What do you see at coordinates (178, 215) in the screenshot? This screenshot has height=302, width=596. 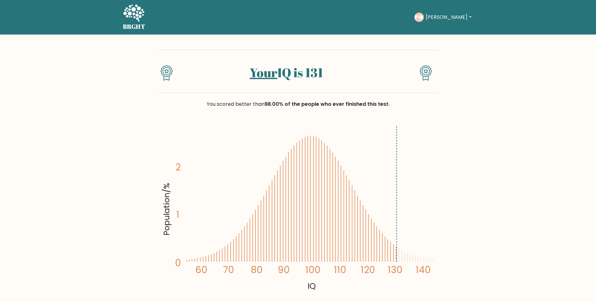 I see `tspan: 1` at bounding box center [178, 215].